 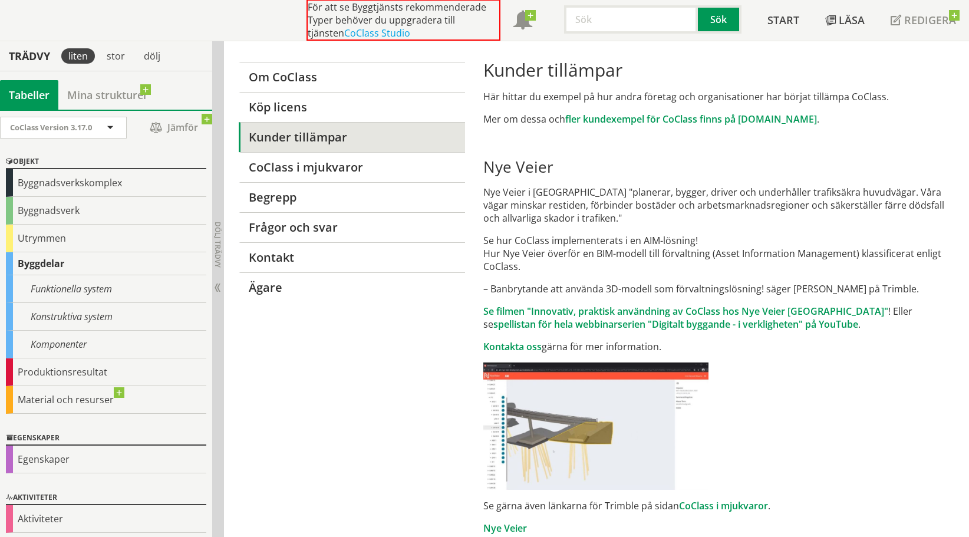 I want to click on div: Byggdelar, so click(x=106, y=263).